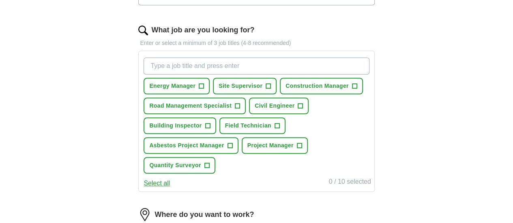  What do you see at coordinates (256, 43) in the screenshot?
I see `p: Enter or select a minimum of 3 job titles (4-8 recommended)` at bounding box center [256, 43].